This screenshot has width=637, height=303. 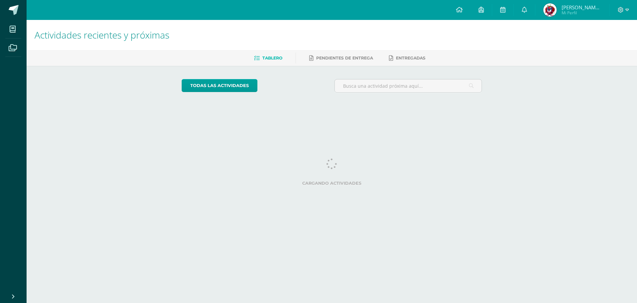 What do you see at coordinates (332, 183) in the screenshot?
I see `label: Cargando actividades` at bounding box center [332, 183].